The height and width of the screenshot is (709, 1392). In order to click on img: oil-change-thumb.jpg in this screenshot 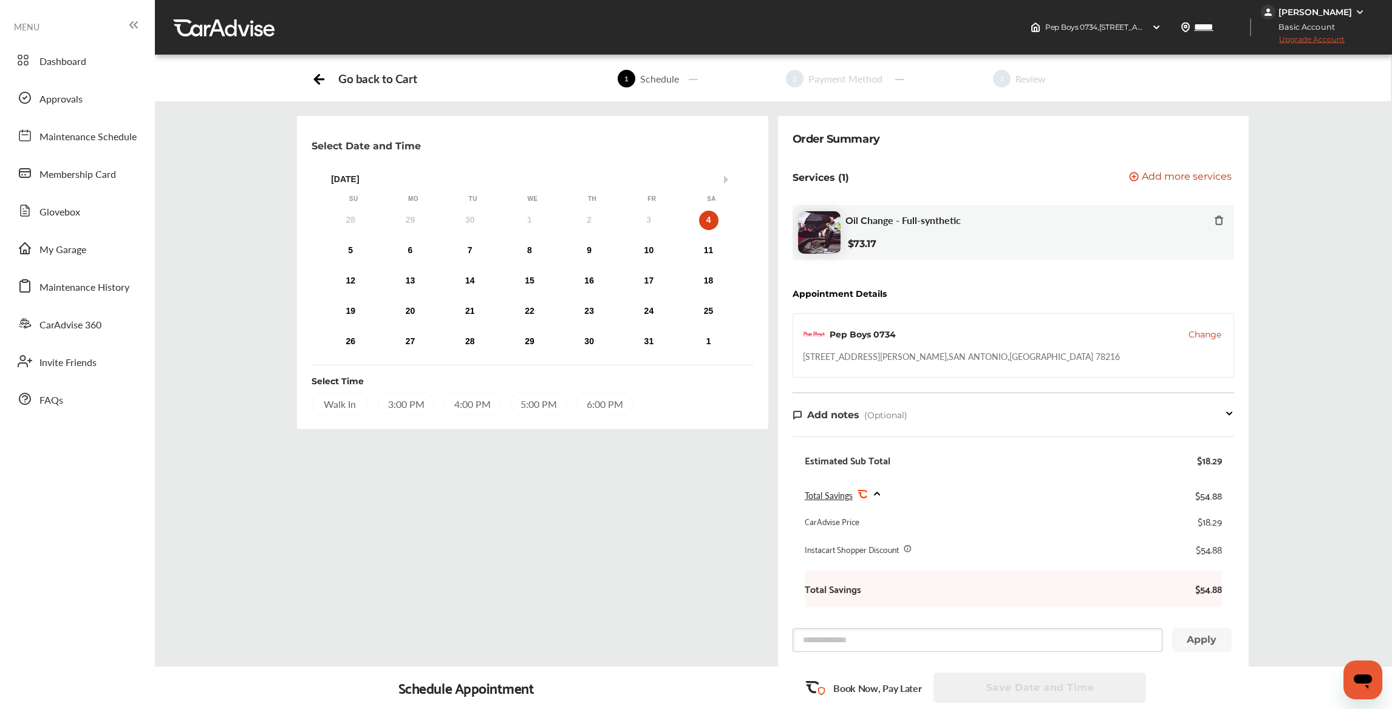, I will do `click(819, 233)`.